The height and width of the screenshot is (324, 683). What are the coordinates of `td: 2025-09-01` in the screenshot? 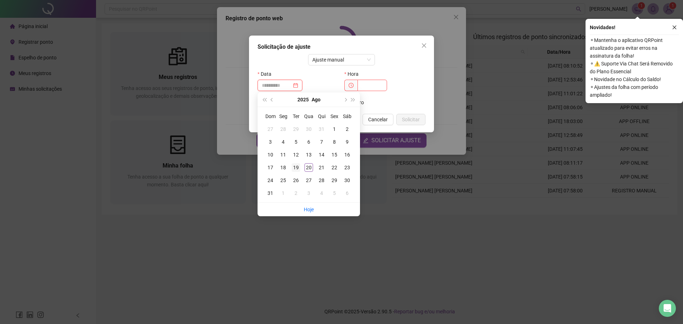 It's located at (283, 193).